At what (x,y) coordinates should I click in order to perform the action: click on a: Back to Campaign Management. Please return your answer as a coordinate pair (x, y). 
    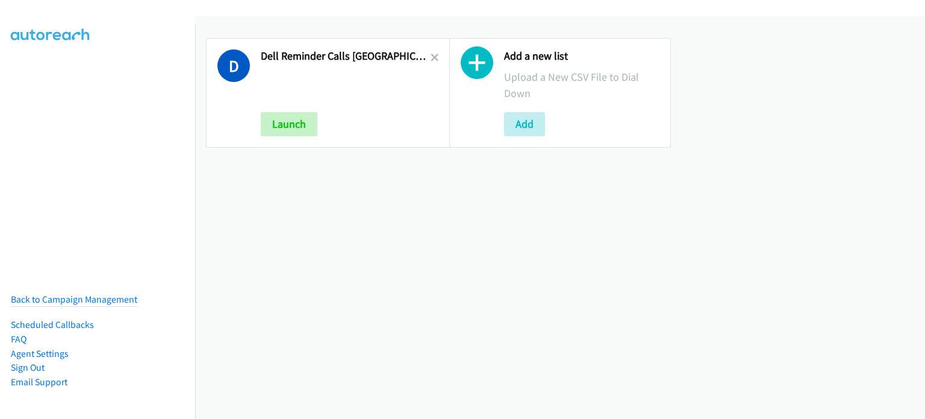
    Looking at the image, I should click on (74, 299).